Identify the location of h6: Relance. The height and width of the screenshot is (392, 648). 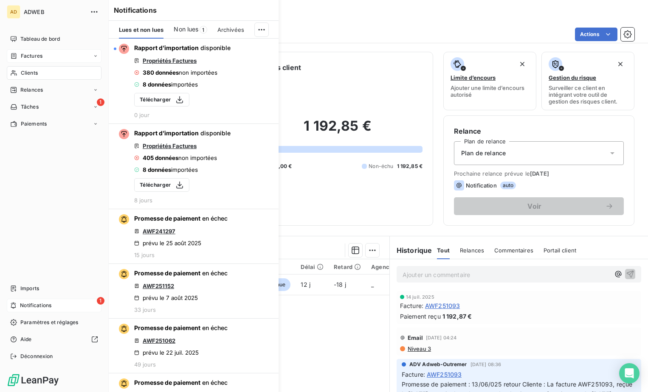
(539, 131).